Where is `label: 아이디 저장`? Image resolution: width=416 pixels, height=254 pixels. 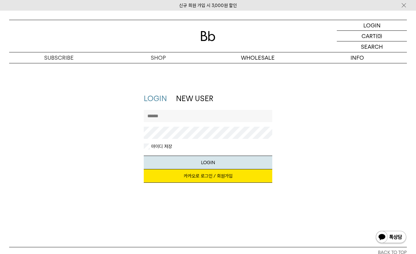
label: 아이디 저장 is located at coordinates (161, 147).